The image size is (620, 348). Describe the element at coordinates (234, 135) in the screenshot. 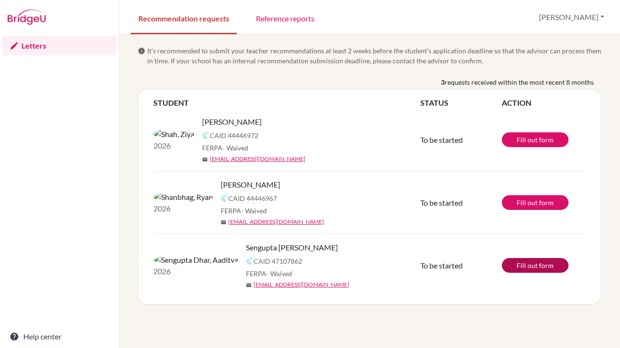

I see `span: CAID 44446972` at that location.